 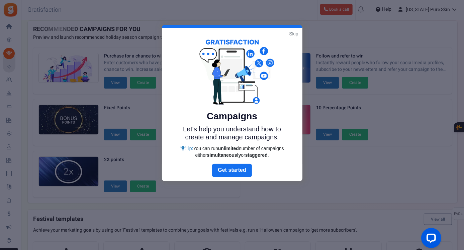 What do you see at coordinates (239, 152) in the screenshot?
I see `span: You can run number of campaigns either or .` at bounding box center [239, 152].